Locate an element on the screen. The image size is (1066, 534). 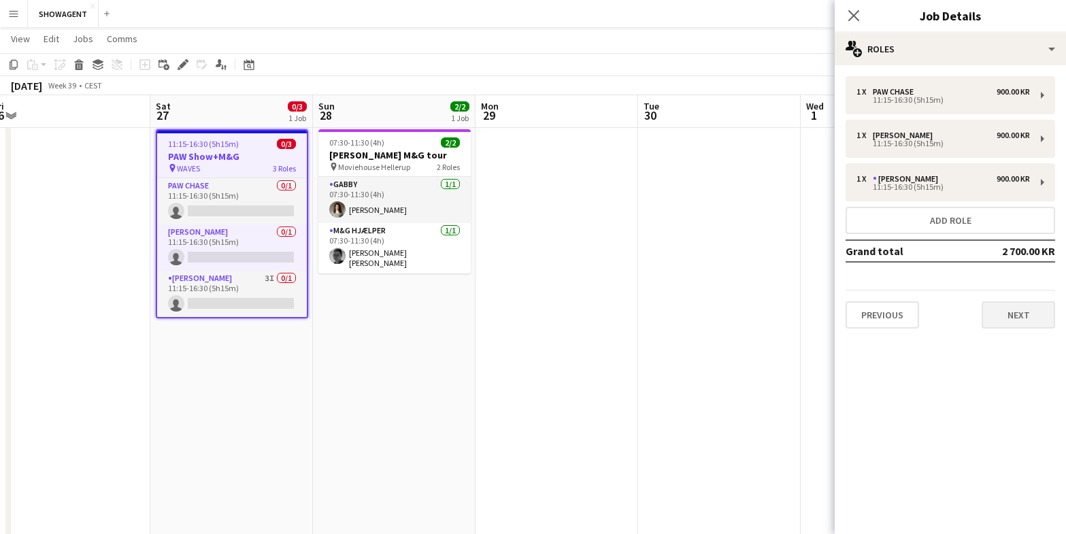
span: WAVES is located at coordinates (188, 168).